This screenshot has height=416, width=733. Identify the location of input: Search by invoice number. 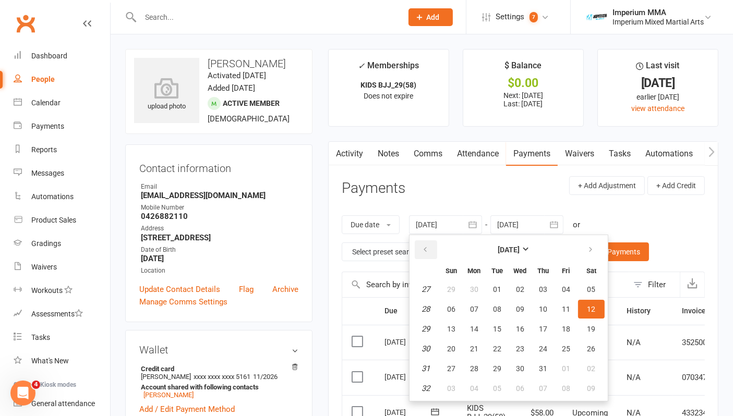
(485, 285).